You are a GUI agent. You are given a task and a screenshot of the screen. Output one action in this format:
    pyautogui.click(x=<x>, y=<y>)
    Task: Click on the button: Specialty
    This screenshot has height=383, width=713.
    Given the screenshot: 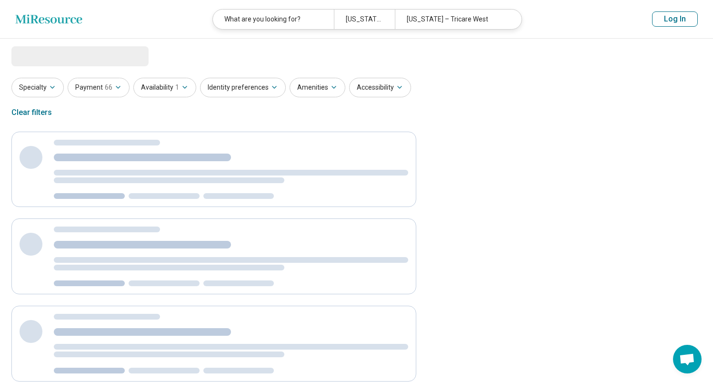 What is the action you would take?
    pyautogui.click(x=38, y=87)
    